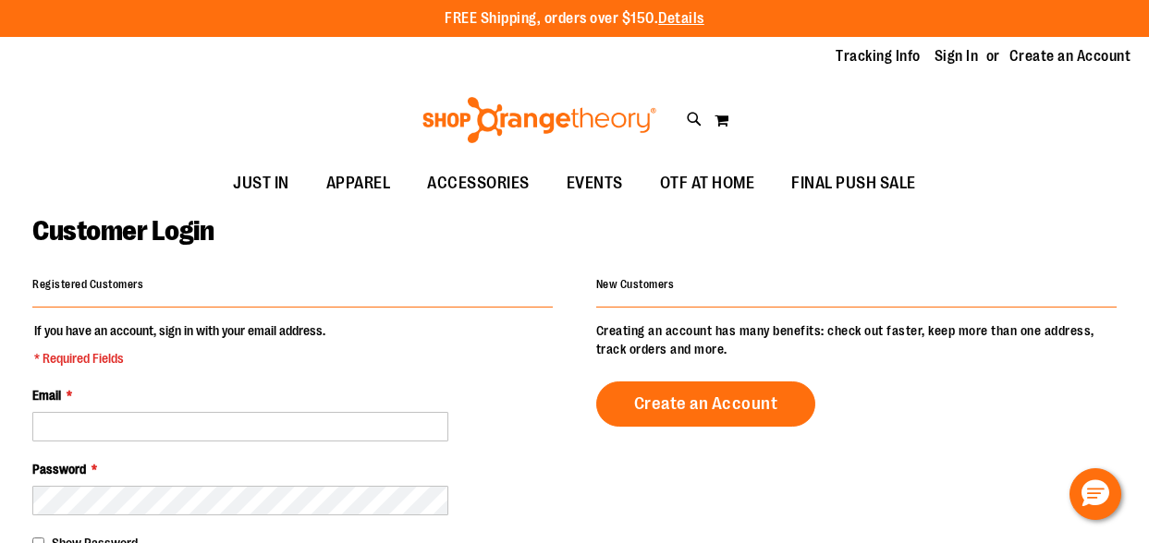 The height and width of the screenshot is (543, 1149). I want to click on span: Email, so click(46, 396).